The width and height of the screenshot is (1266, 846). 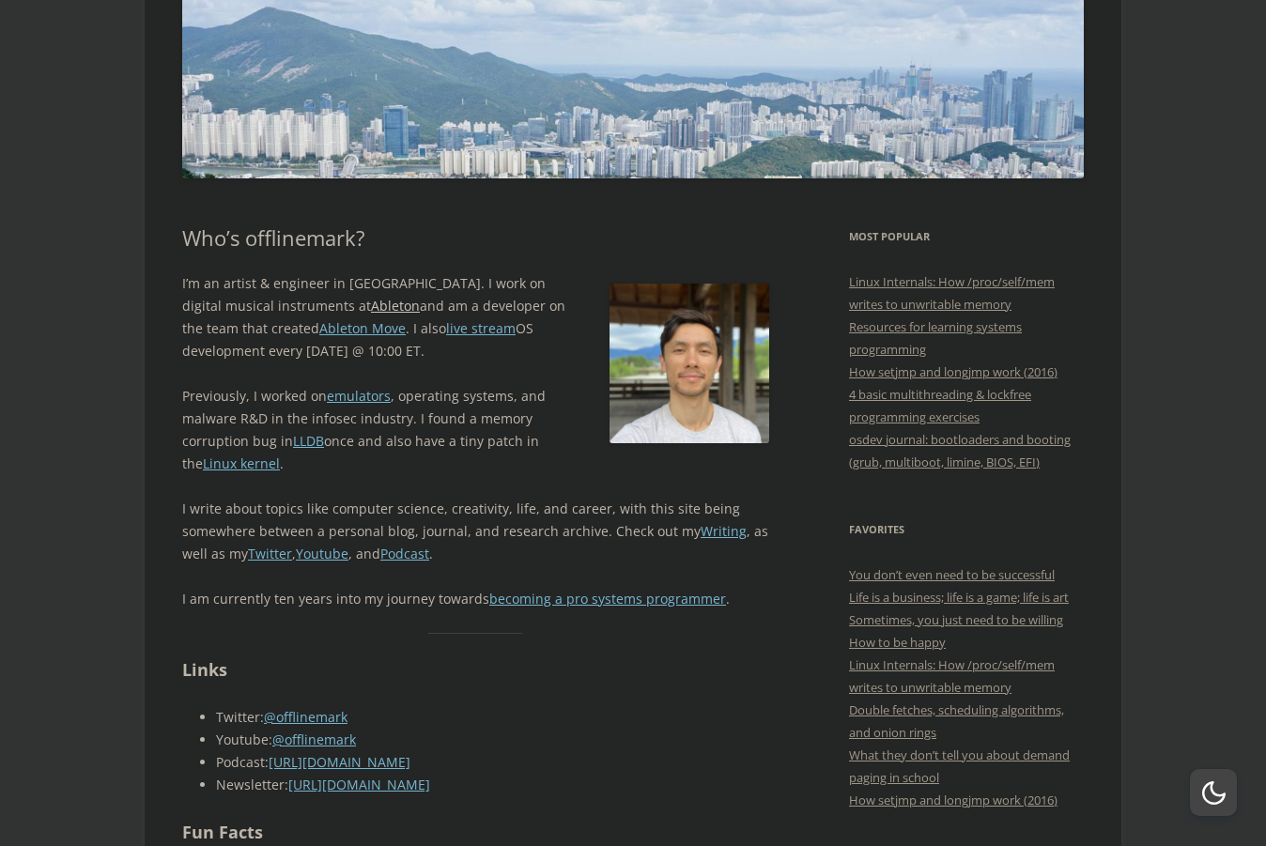 What do you see at coordinates (241, 463) in the screenshot?
I see `a: Linux kernel` at bounding box center [241, 463].